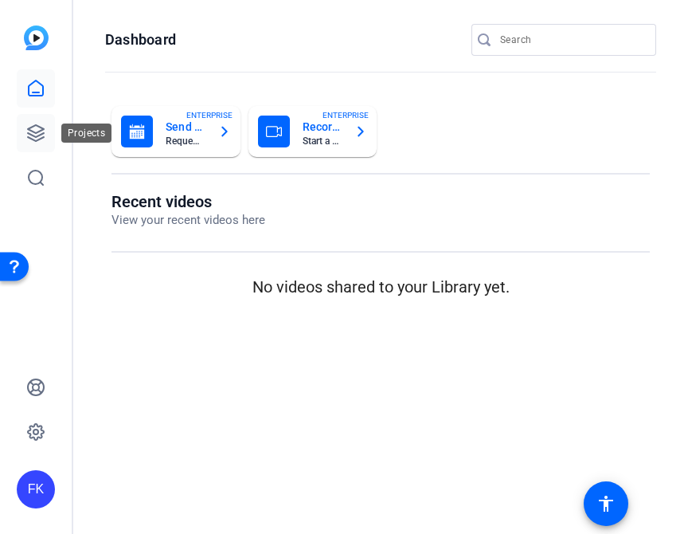  Describe the element at coordinates (606, 503) in the screenshot. I see `mat-icon: accessibility` at that location.